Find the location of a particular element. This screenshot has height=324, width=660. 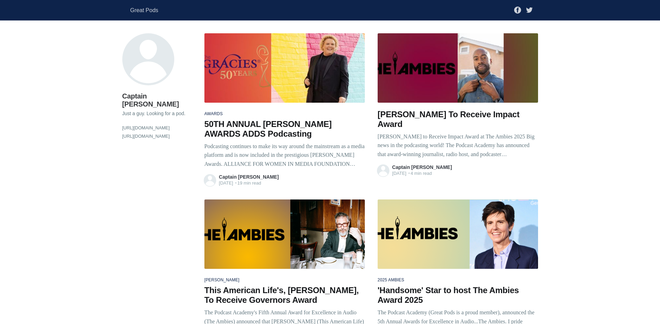

a: Facebook is located at coordinates (518, 10).